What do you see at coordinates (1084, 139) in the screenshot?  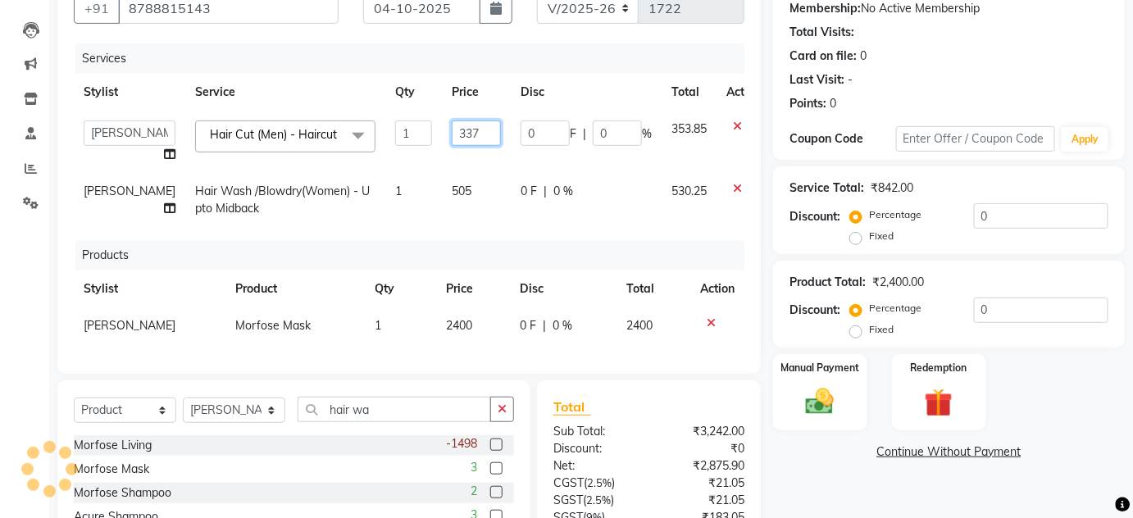 I see `button: Apply` at bounding box center [1084, 139].